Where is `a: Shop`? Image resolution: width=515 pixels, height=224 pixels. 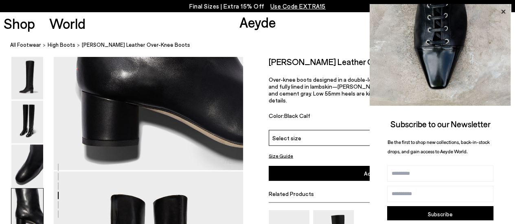
a: Shop is located at coordinates (19, 23).